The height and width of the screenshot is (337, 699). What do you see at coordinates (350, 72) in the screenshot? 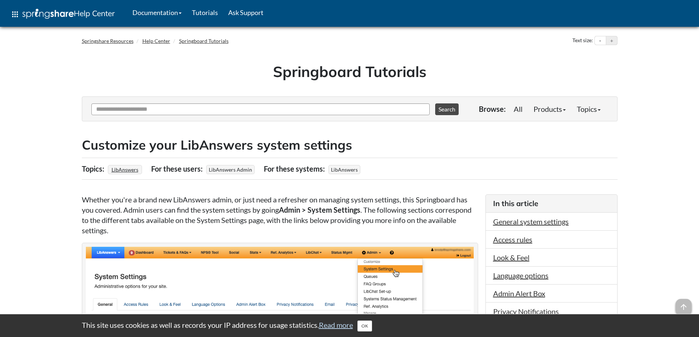
I see `h1: Springboard Tutorials` at bounding box center [350, 72].